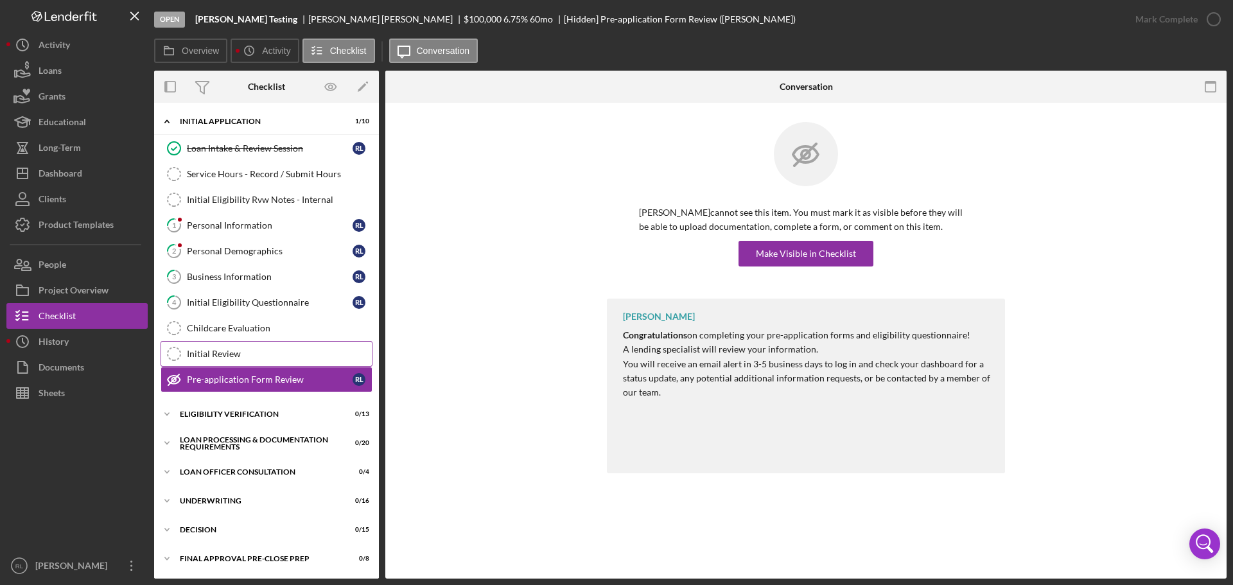 This screenshot has height=585, width=1233. What do you see at coordinates (279, 354) in the screenshot?
I see `div: Initial Review` at bounding box center [279, 354].